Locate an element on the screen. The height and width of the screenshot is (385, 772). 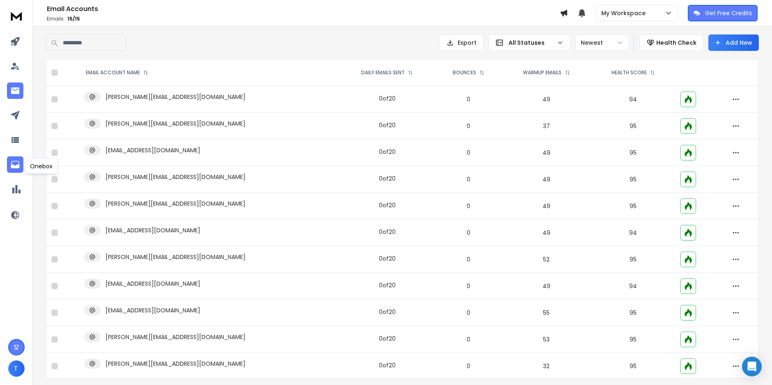
p: DAILY EMAILS SENT is located at coordinates (383, 73).